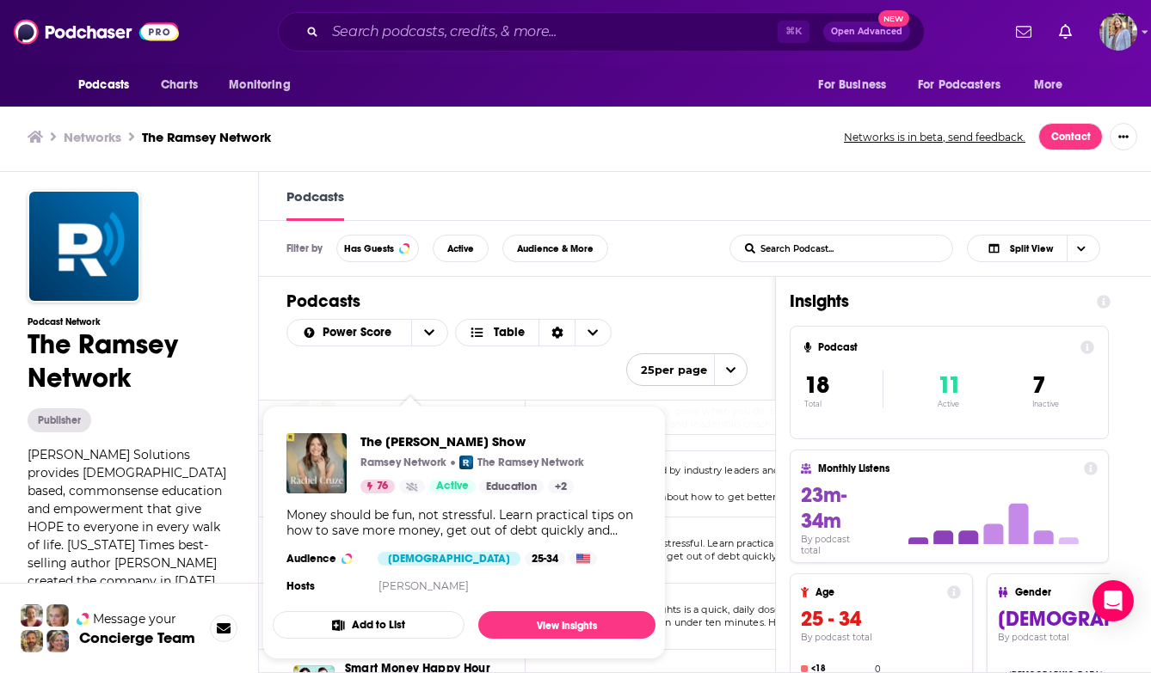 Image resolution: width=1151 pixels, height=673 pixels. I want to click on div: Publisher, so click(59, 421).